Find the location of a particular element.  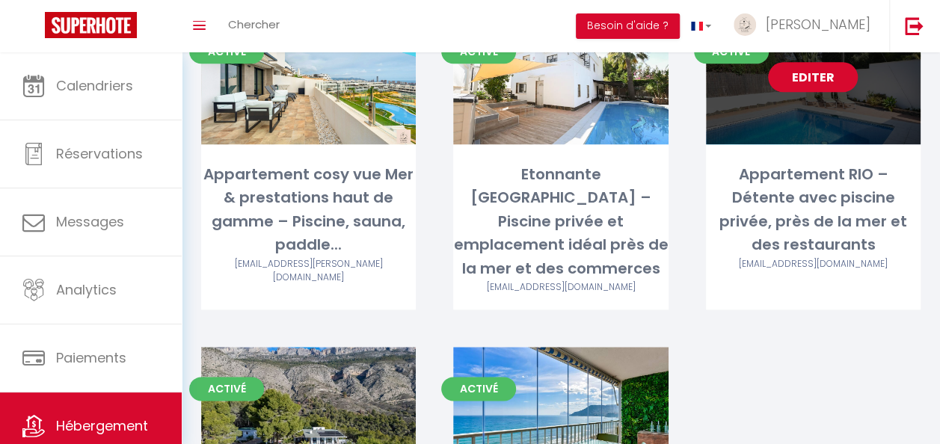

img: logout is located at coordinates (914, 25).